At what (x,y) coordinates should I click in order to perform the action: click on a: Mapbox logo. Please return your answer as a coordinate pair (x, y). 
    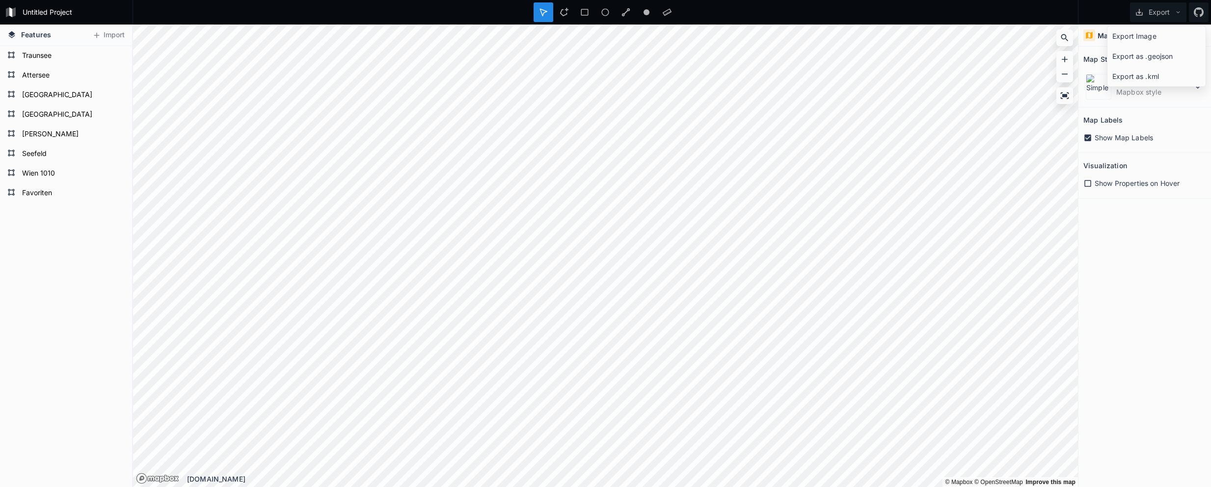
    Looking at the image, I should click on (158, 478).